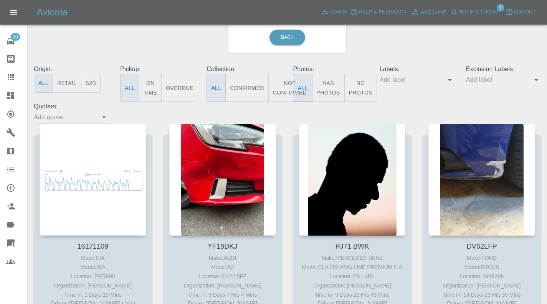 This screenshot has width=547, height=304. Describe the element at coordinates (482, 267) in the screenshot. I see `div: Model: FOCUS` at that location.